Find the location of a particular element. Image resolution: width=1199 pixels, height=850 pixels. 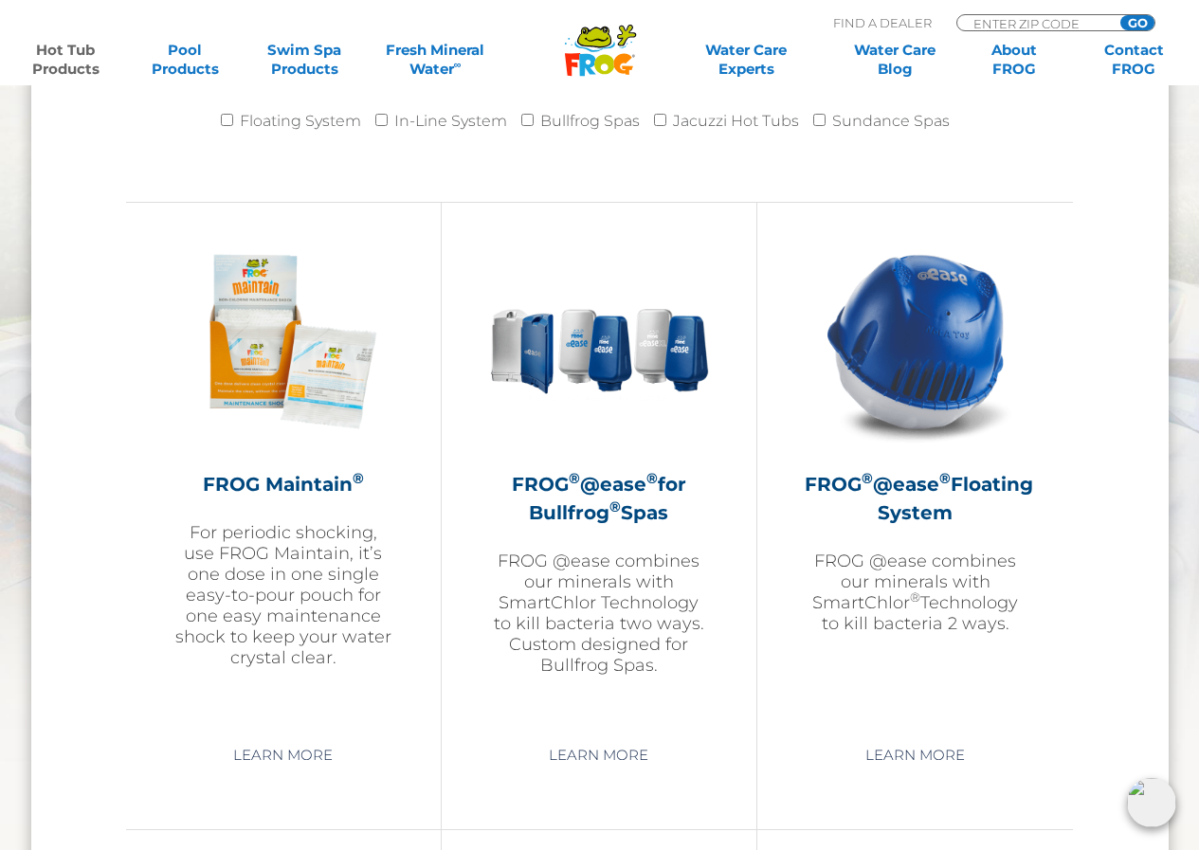

img: Frog_Maintain_Hero-2-v2-300x300.png is located at coordinates (283, 341).